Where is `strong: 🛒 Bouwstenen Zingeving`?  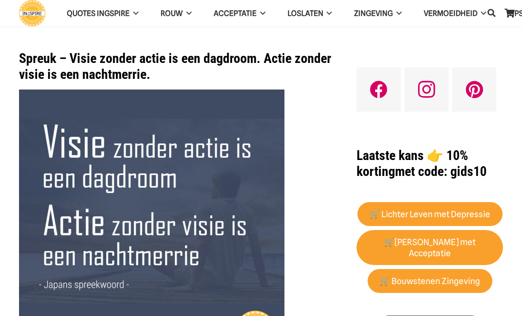
strong: 🛒 Bouwstenen Zingeving is located at coordinates (430, 281).